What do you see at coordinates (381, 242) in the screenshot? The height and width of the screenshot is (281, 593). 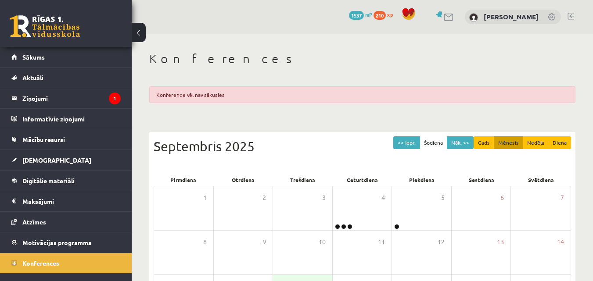 I see `span: 11` at bounding box center [381, 242].